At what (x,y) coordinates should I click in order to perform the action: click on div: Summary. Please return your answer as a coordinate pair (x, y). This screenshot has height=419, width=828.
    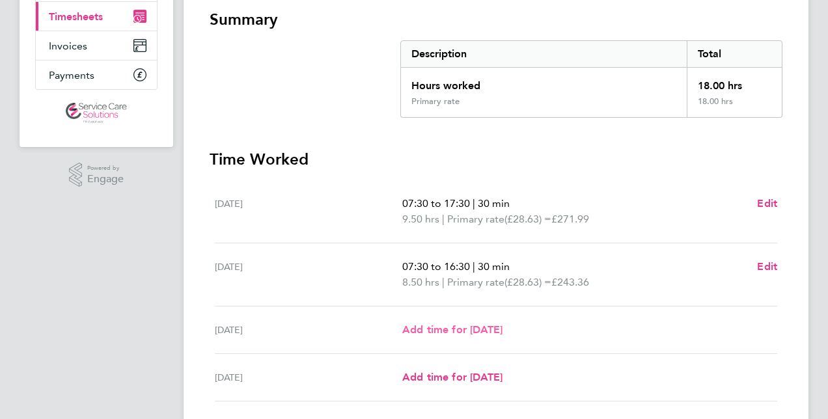
    Looking at the image, I should click on (591, 79).